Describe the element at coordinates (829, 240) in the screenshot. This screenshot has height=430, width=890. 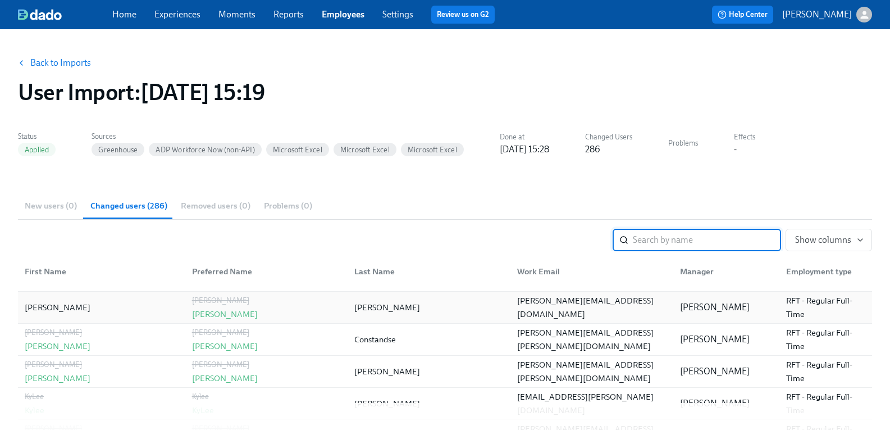
I see `button: Show columns` at that location.